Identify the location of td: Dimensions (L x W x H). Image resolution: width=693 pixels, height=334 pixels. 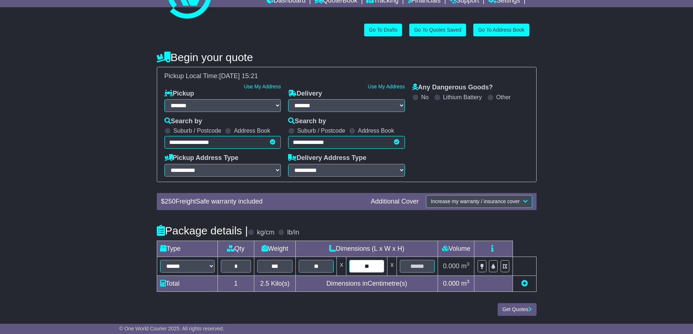
(367, 249).